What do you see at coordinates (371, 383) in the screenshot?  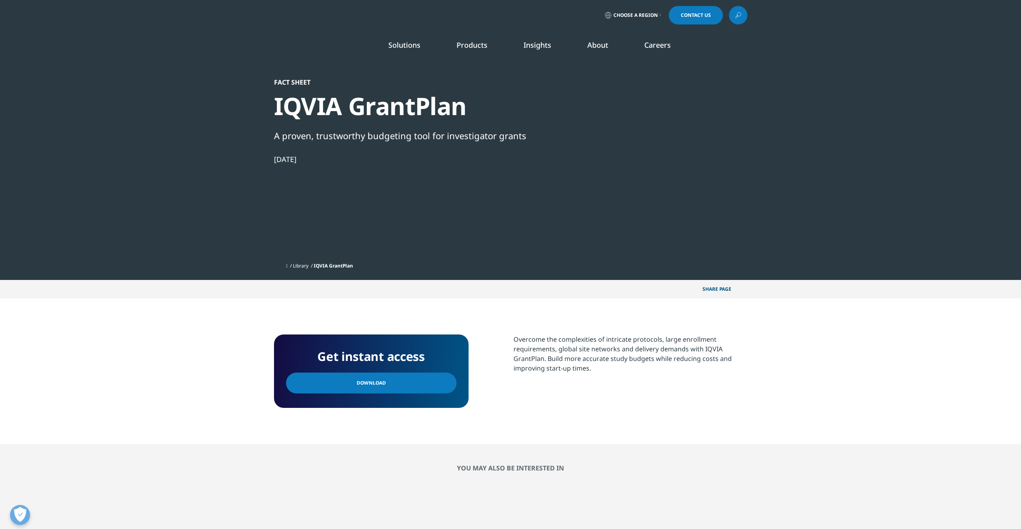 I see `span: Download` at bounding box center [371, 383].